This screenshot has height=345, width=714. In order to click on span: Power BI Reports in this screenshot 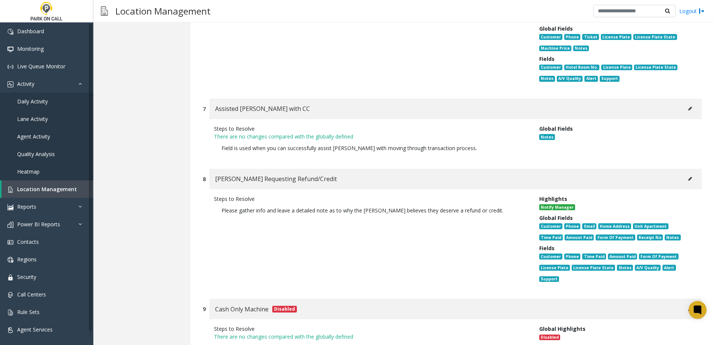, I will do `click(38, 224)`.